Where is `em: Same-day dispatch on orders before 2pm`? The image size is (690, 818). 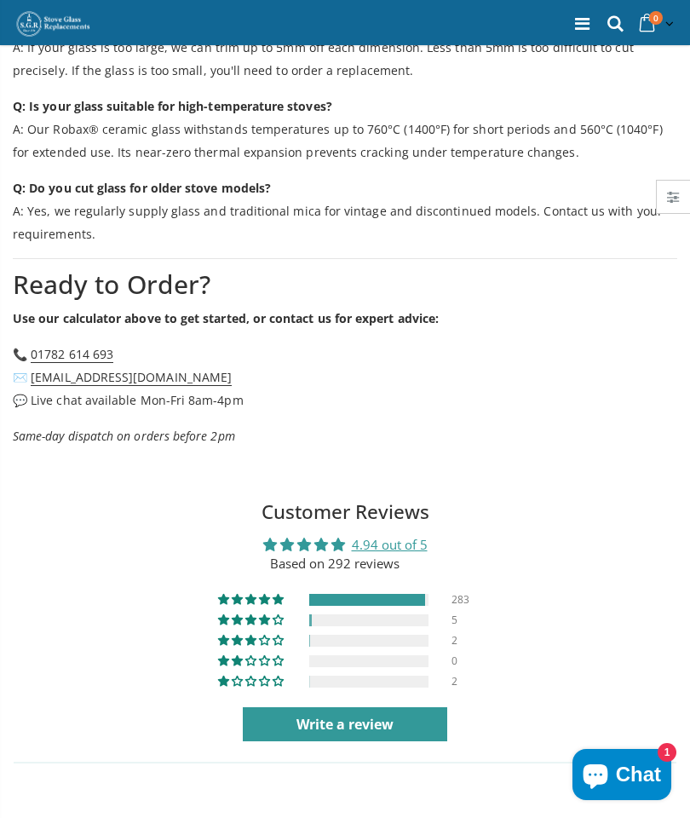
em: Same-day dispatch on orders before 2pm is located at coordinates (124, 435).